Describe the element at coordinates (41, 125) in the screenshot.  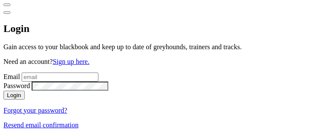
I see `a: Resend email confirmation` at that location.